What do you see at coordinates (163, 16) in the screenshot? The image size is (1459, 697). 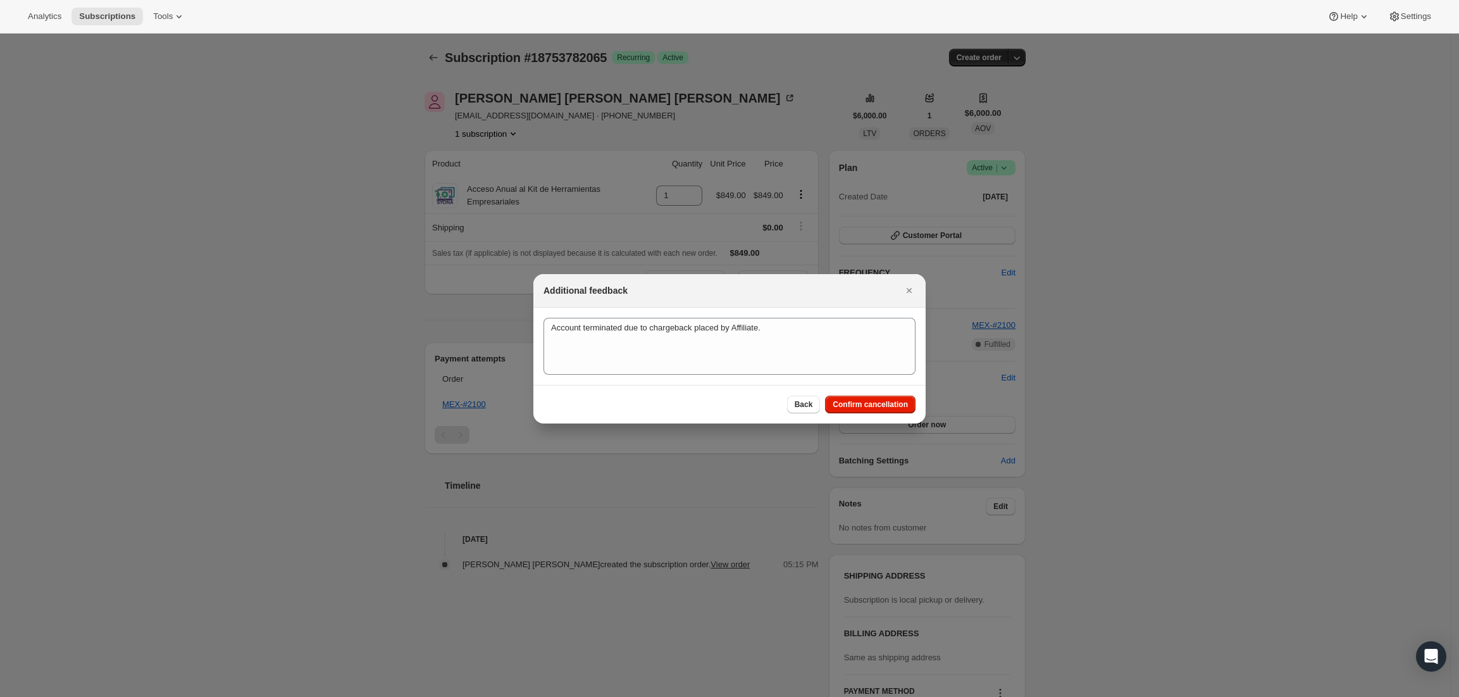 I see `span: Tools` at bounding box center [163, 16].